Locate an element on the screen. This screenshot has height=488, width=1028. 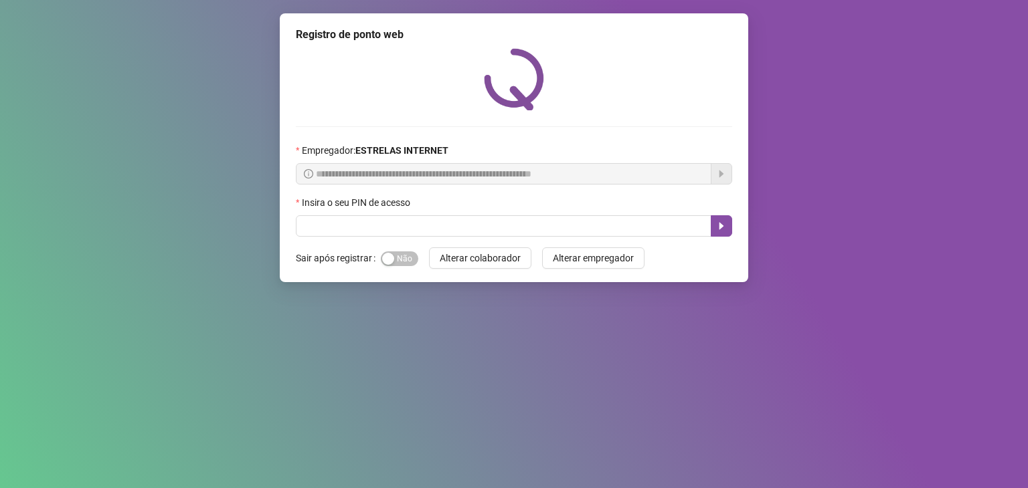
span: info-circle is located at coordinates (308, 174).